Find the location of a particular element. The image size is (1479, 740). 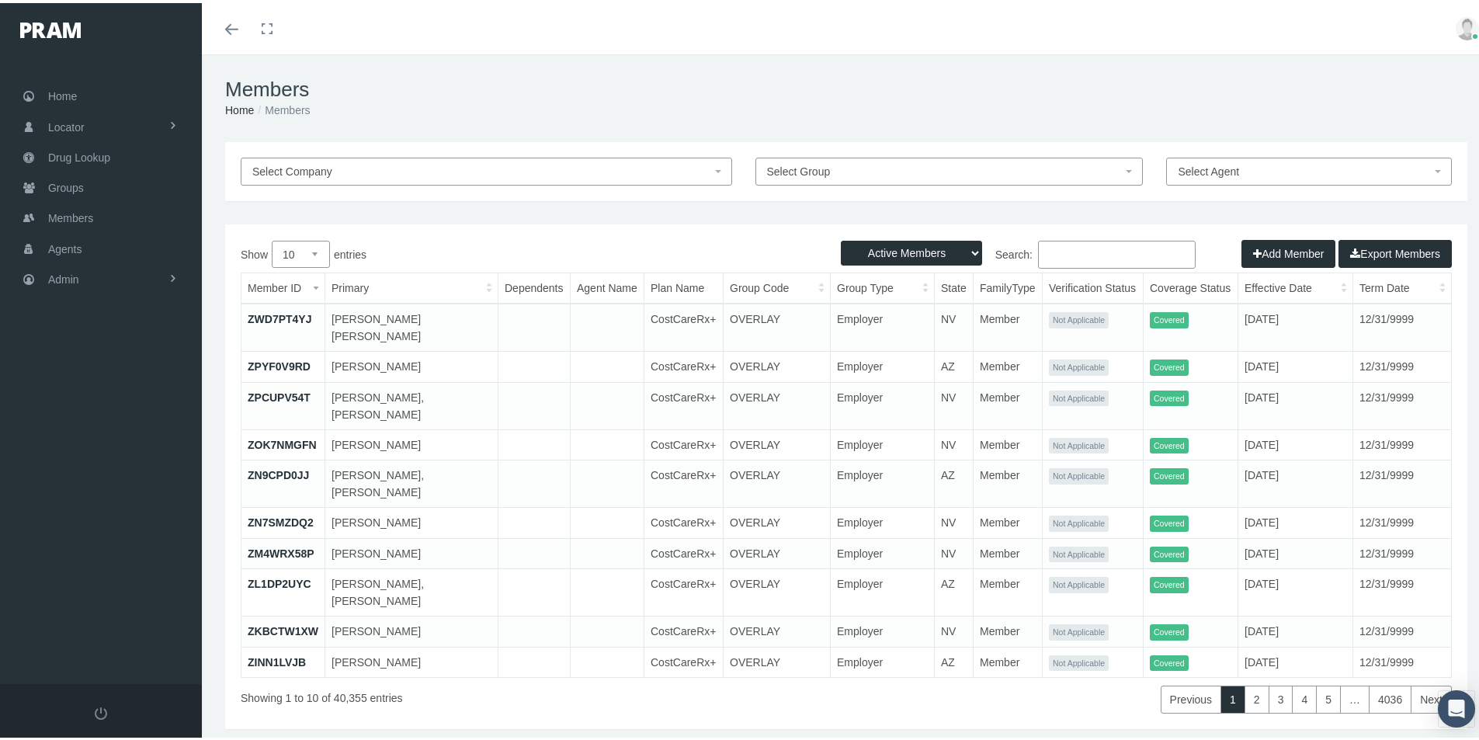

a: 5 is located at coordinates (1328, 696).